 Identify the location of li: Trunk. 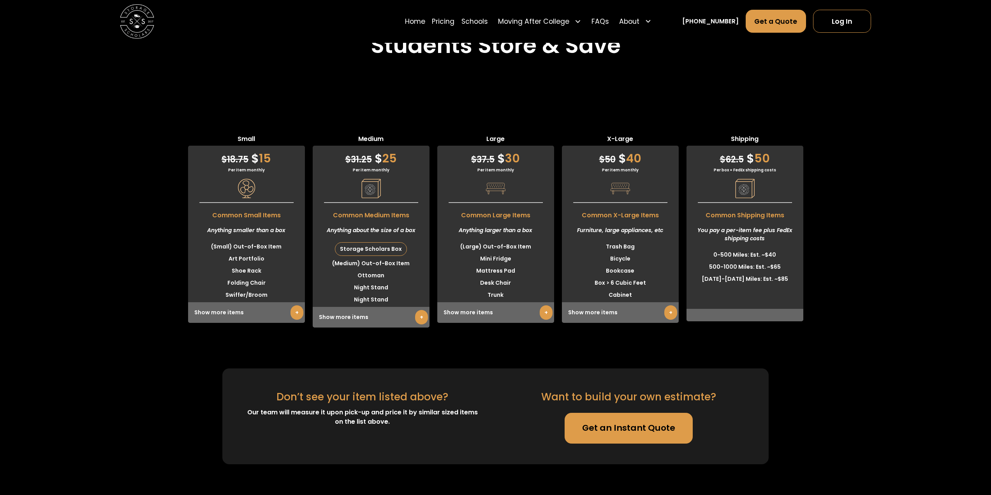
(496, 295).